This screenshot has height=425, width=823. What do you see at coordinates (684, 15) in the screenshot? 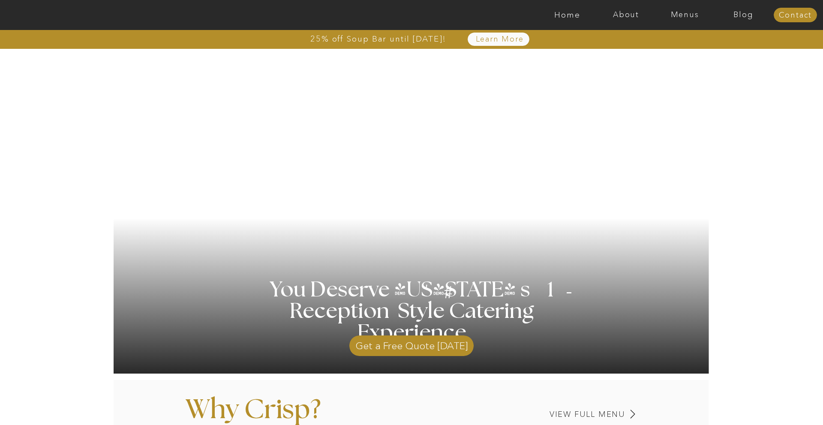
I see `a: Menus` at bounding box center [684, 15].